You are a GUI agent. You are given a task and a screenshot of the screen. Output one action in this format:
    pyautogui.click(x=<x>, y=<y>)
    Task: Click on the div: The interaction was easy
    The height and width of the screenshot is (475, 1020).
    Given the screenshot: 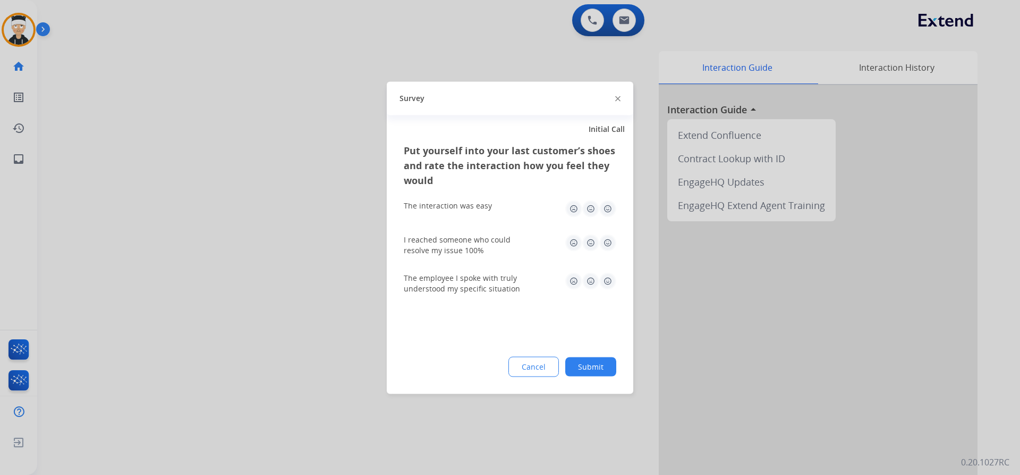 What is the action you would take?
    pyautogui.click(x=448, y=205)
    